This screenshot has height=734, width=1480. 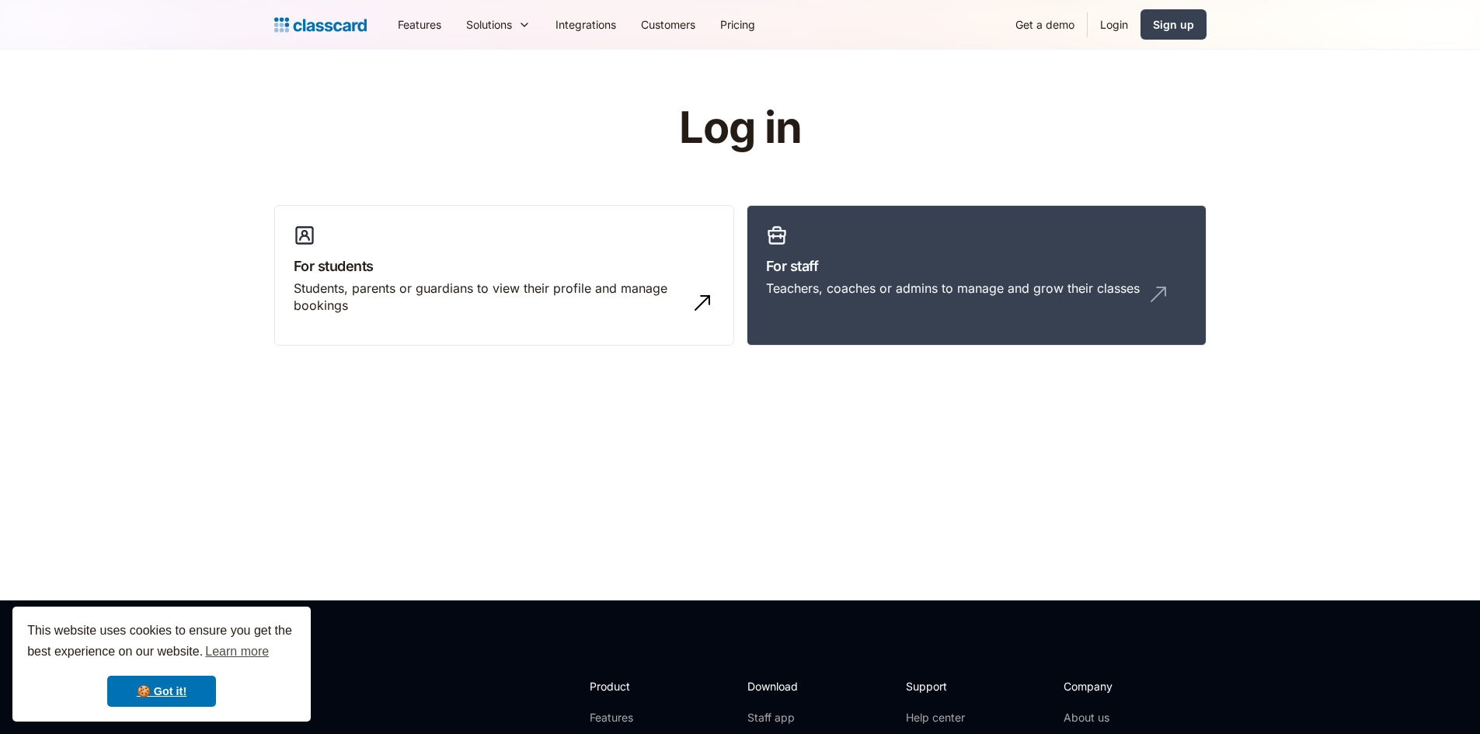 What do you see at coordinates (162, 664) in the screenshot?
I see `div: cookieconsent` at bounding box center [162, 664].